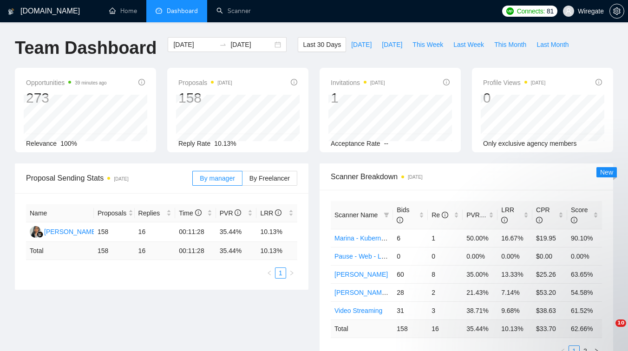  I want to click on a: Pause - Web - Laravel, so click(367, 257).